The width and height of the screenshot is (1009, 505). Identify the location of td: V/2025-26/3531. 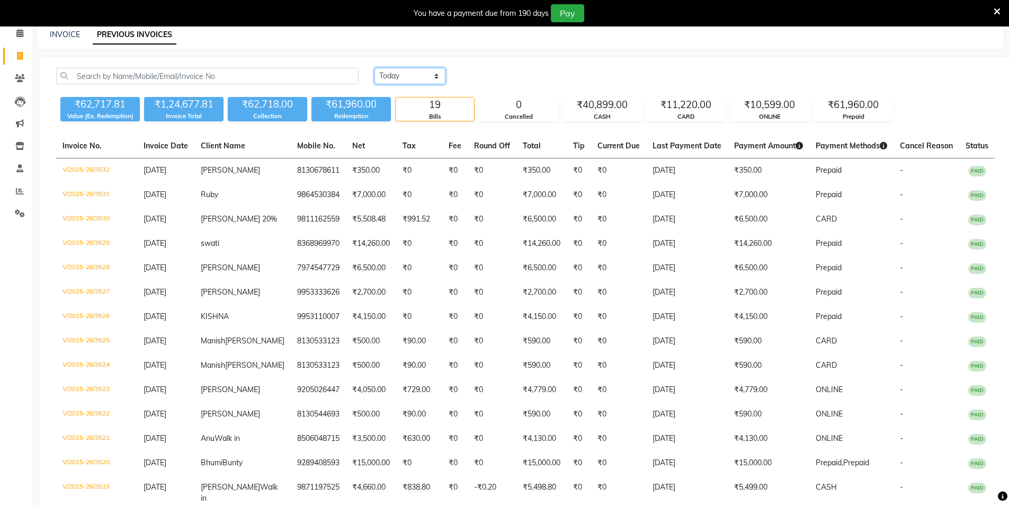
(96, 195).